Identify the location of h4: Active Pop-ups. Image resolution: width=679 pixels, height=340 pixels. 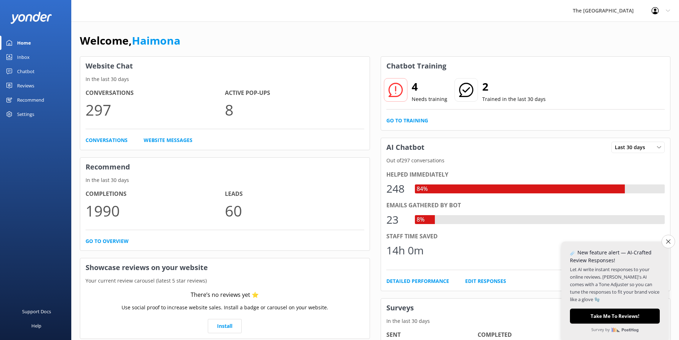
(294, 93).